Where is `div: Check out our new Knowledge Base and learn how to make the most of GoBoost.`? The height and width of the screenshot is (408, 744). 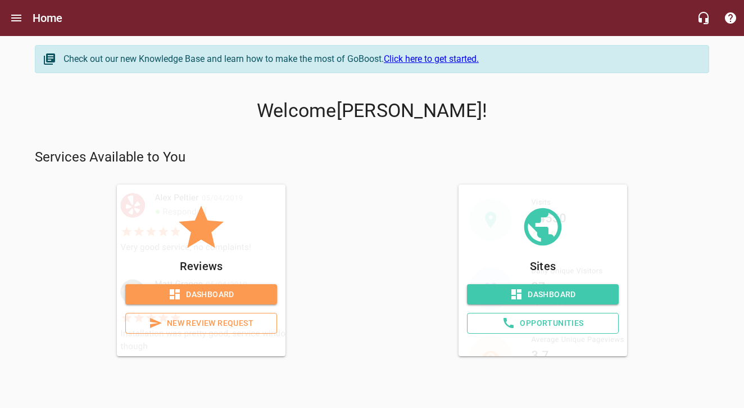 div: Check out our new Knowledge Base and learn how to make the most of GoBoost. is located at coordinates (381, 59).